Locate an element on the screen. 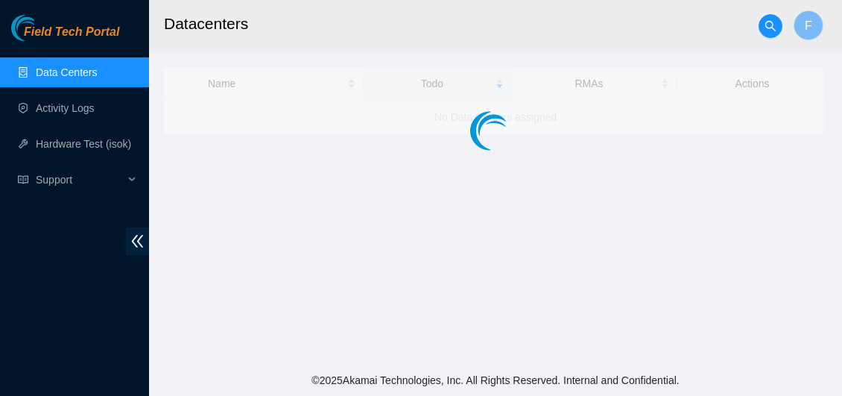  footer: © 2025 Akamai Technologies, Inc. All Rights Reserved. Internal and Confidential. is located at coordinates (495, 380).